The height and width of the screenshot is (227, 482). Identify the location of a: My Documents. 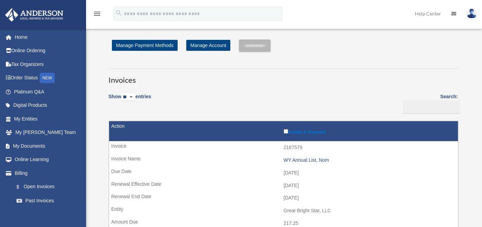
(45, 146).